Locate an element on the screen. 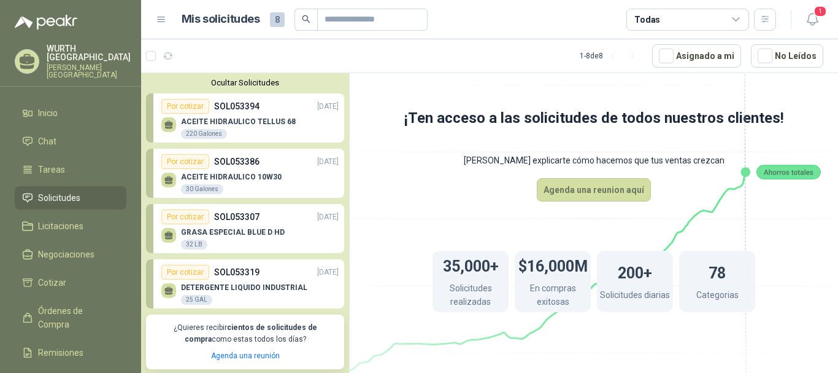 This screenshot has height=373, width=838. h1: 78 is located at coordinates (717, 271).